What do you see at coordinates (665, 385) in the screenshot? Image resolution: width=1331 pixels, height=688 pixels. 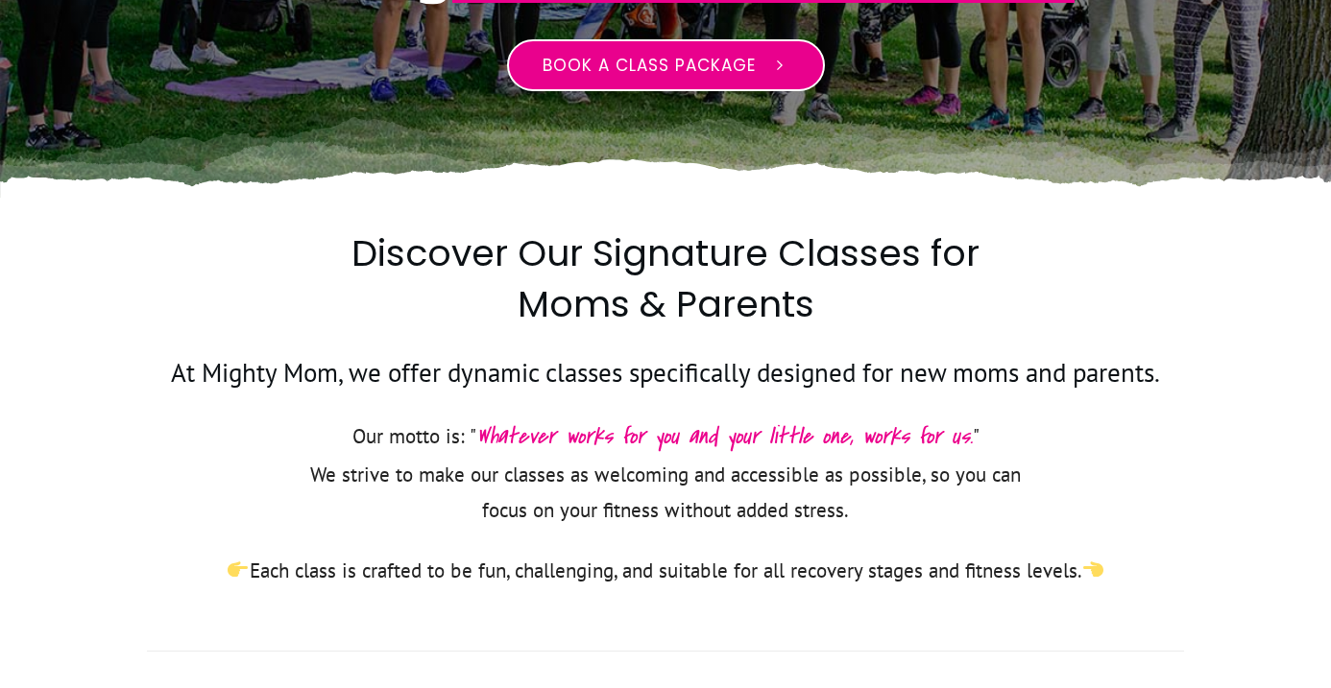 I see `h3: At Mighty Mom, we offer dynamic classes specifically designed for new moms and parents.` at bounding box center [665, 385].